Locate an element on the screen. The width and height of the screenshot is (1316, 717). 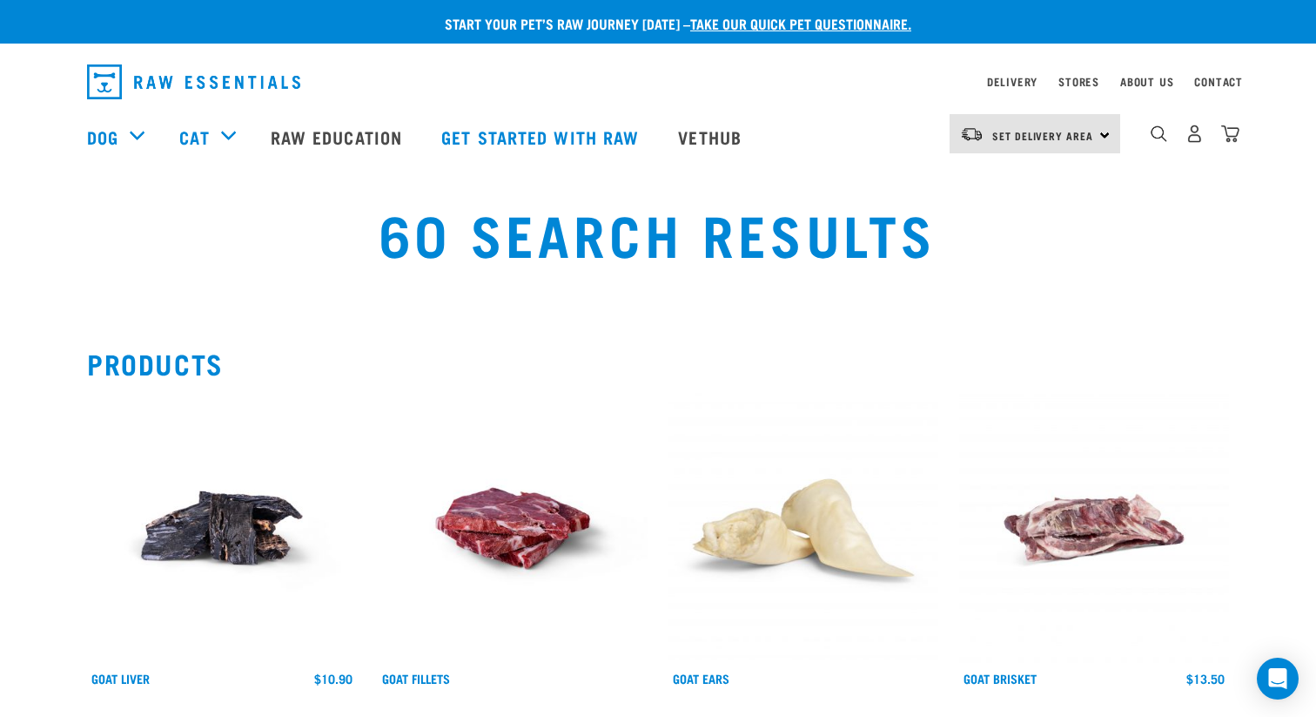
img: van-moving.png is located at coordinates (972, 134).